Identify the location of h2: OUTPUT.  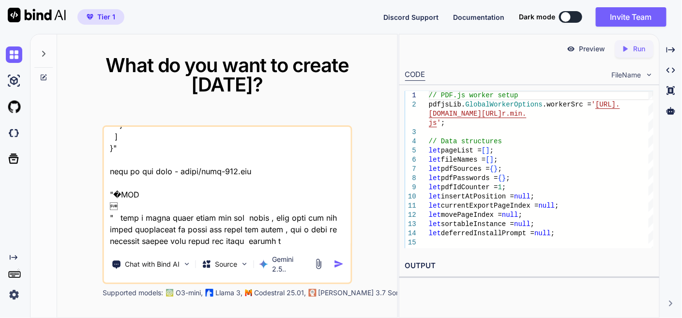
(529, 266).